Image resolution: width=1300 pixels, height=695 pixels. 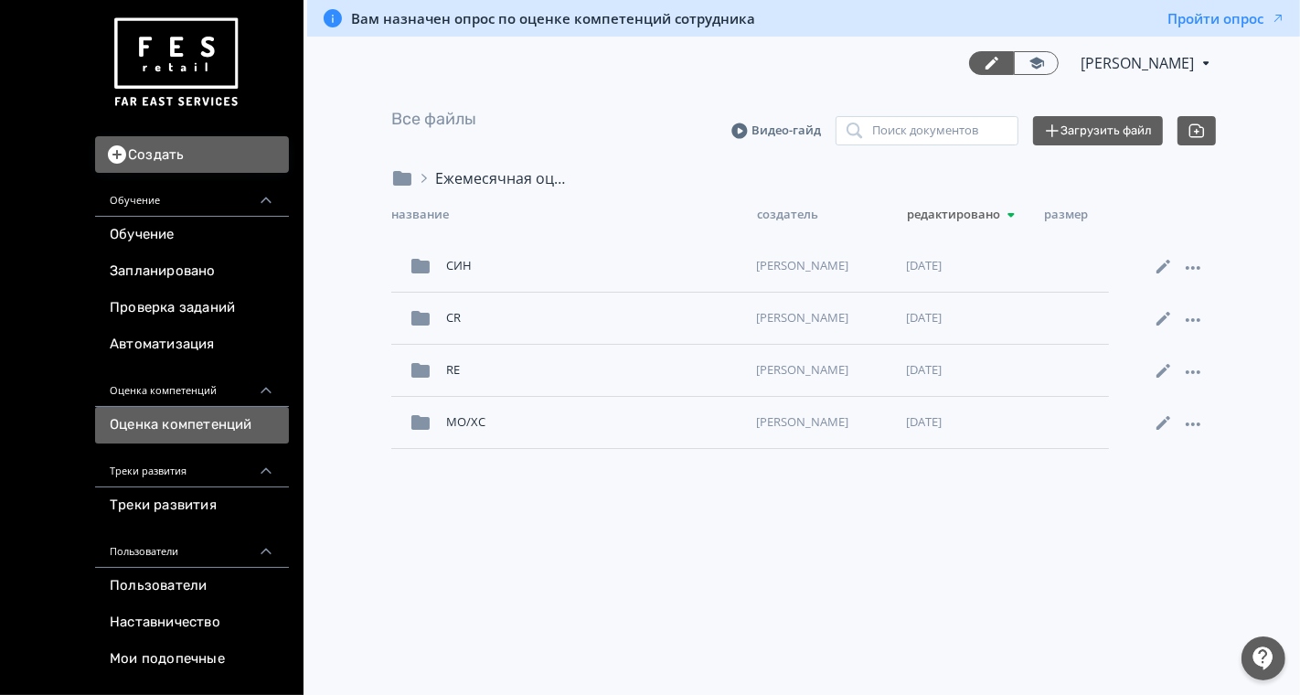 I want to click on div: Обучение, so click(x=192, y=195).